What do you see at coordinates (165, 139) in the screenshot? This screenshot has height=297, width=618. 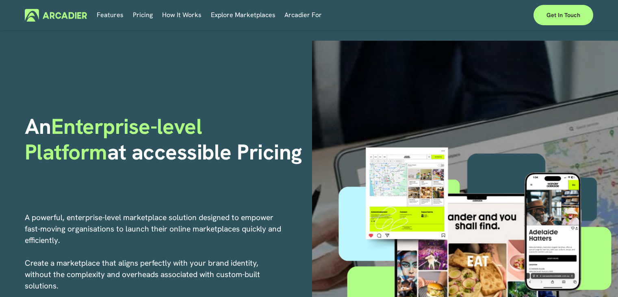 I see `h1: An at accessible Pricing` at bounding box center [165, 139].